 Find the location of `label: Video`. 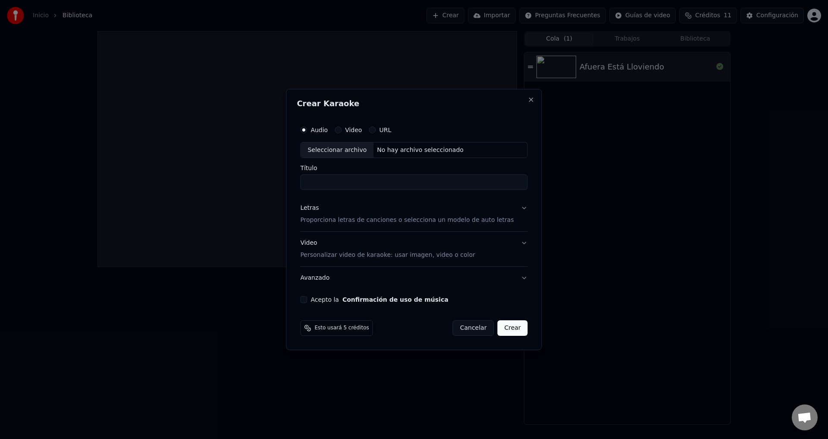

label: Video is located at coordinates (353, 130).